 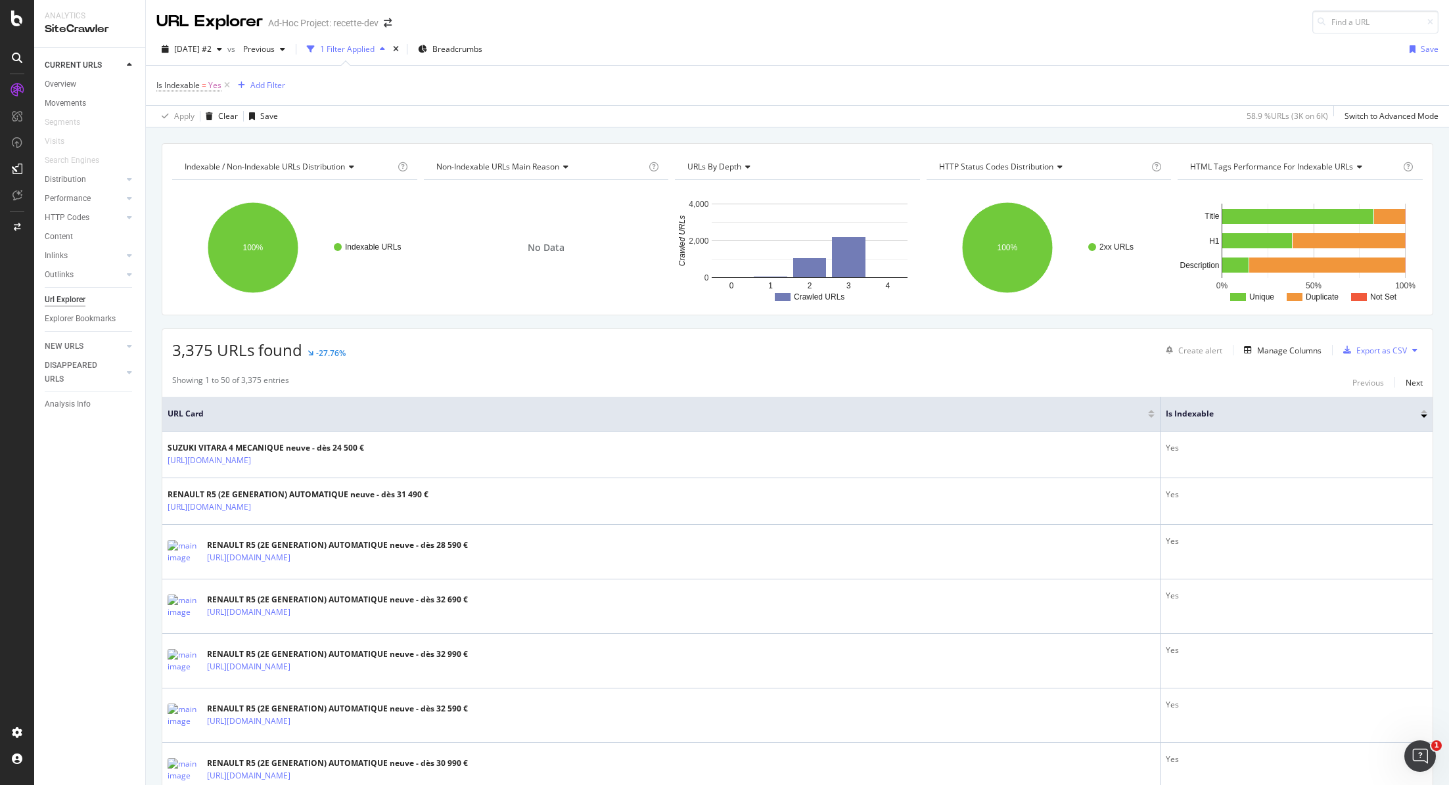 What do you see at coordinates (1280, 350) in the screenshot?
I see `button: Manage Columns` at bounding box center [1280, 350].